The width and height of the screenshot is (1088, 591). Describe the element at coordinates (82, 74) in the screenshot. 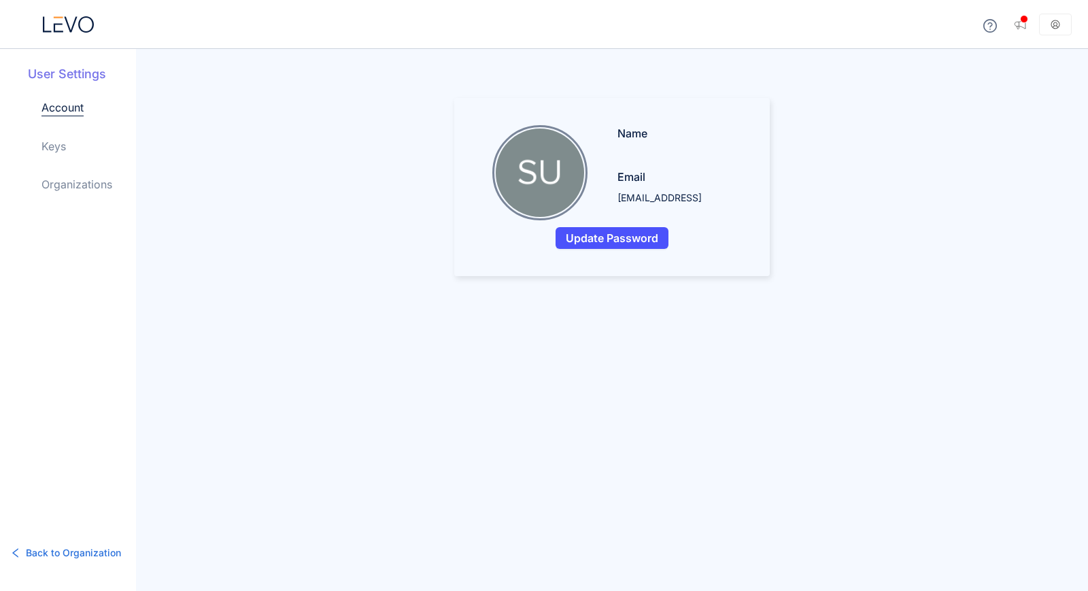

I see `h5: User Settings` at that location.